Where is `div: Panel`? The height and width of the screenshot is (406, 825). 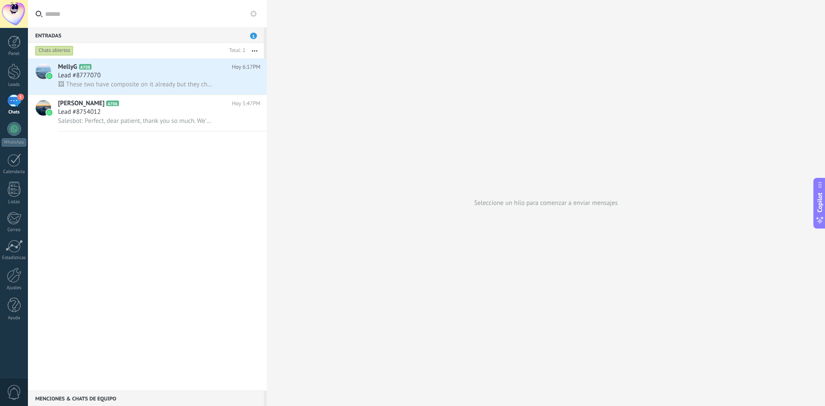 div: Panel is located at coordinates (14, 54).